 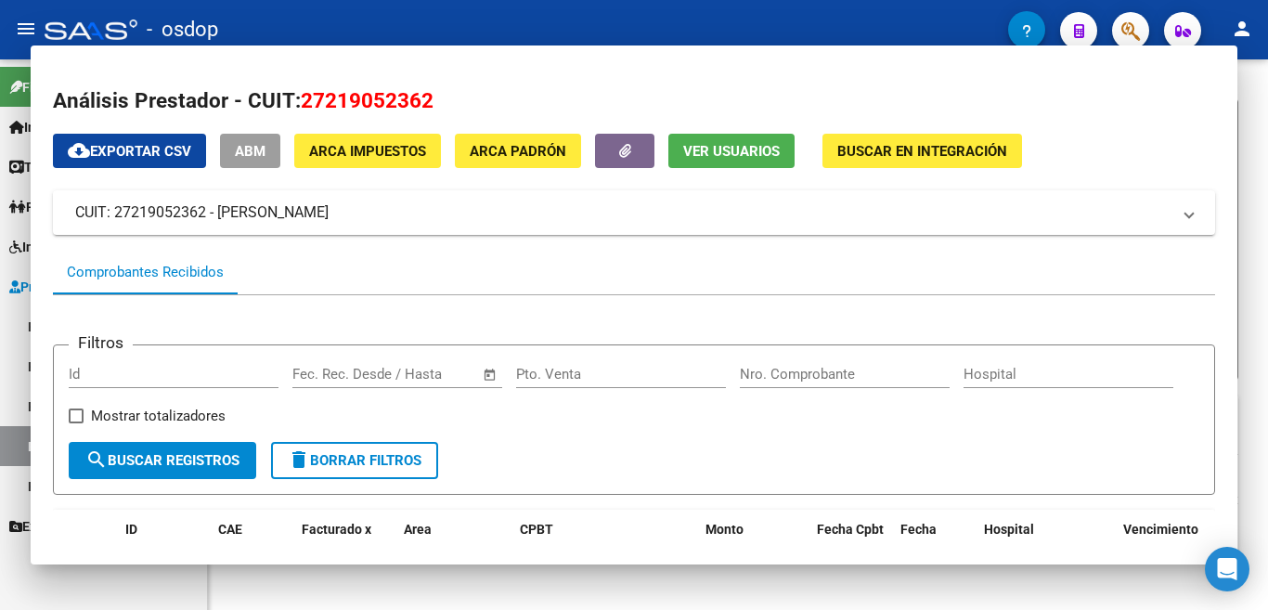 What do you see at coordinates (1046, 550) in the screenshot?
I see `datatable-header-cell: Hospital` at bounding box center [1046, 550].